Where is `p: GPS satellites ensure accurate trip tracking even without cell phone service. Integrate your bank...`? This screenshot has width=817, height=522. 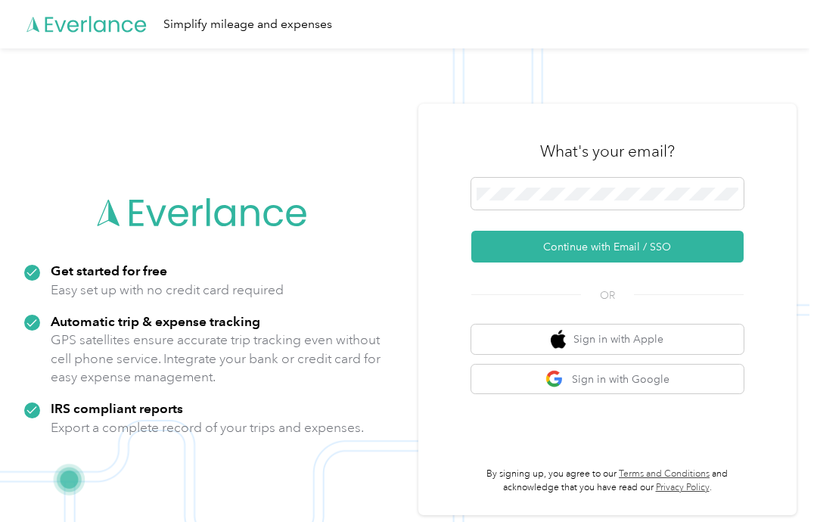
p: GPS satellites ensure accurate trip tracking even without cell phone service. Integrate your bank... is located at coordinates (216, 358).